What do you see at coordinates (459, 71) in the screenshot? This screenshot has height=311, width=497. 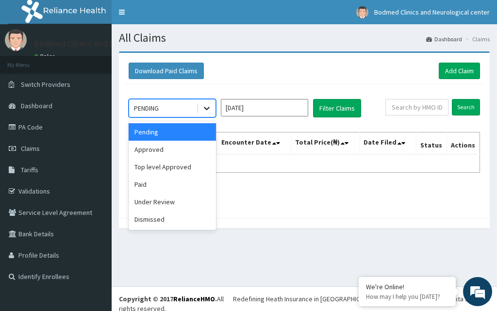 I see `a: Add Claim` at bounding box center [459, 71].